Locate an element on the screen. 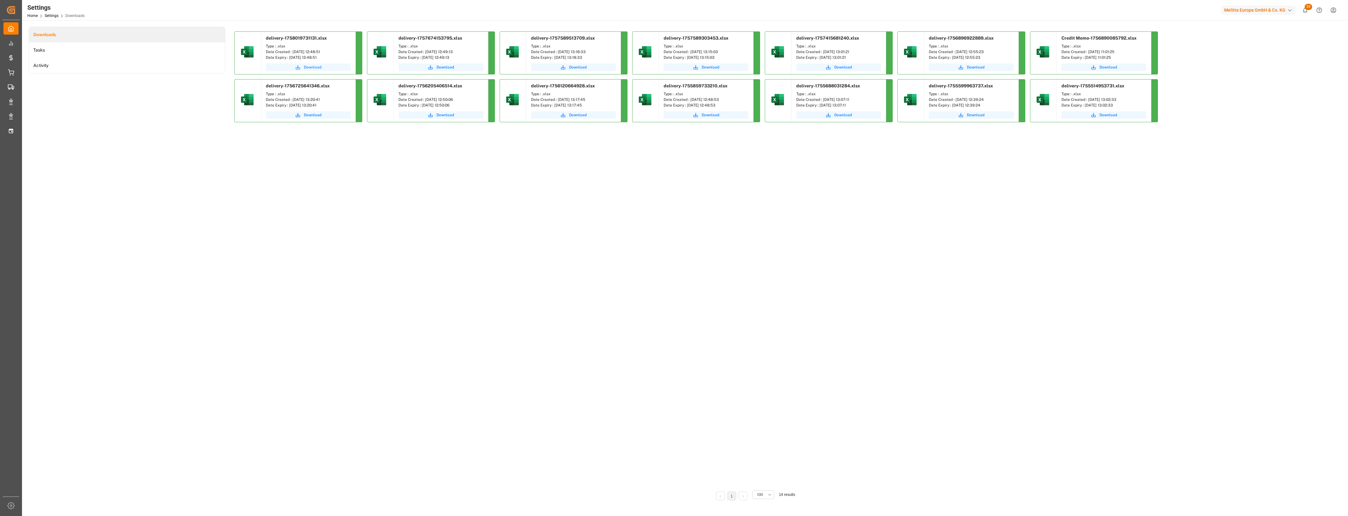 The height and width of the screenshot is (516, 1348). li: Activity is located at coordinates (127, 65).